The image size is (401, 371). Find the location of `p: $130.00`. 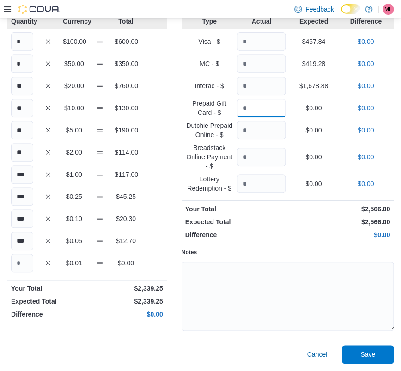

p: $130.00 is located at coordinates (126, 108).